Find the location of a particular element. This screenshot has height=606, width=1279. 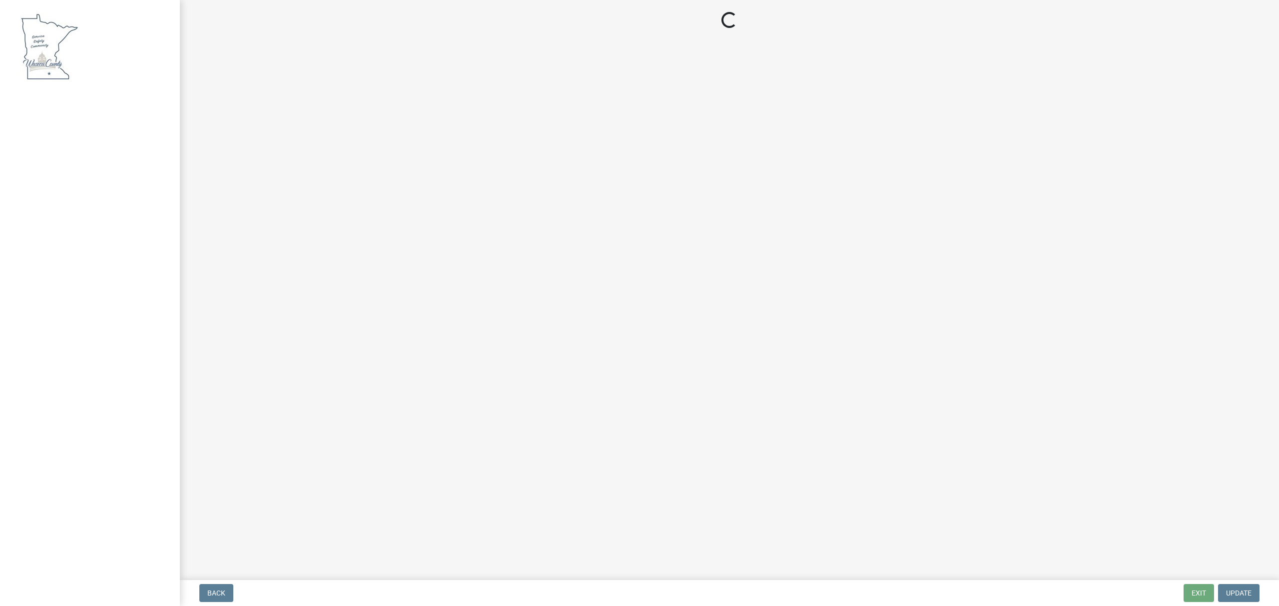

button: Exit is located at coordinates (1198, 593).